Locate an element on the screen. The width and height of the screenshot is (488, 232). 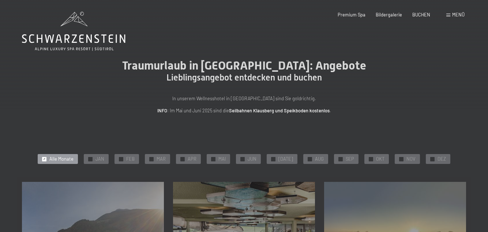
span: Menü is located at coordinates (458, 15).